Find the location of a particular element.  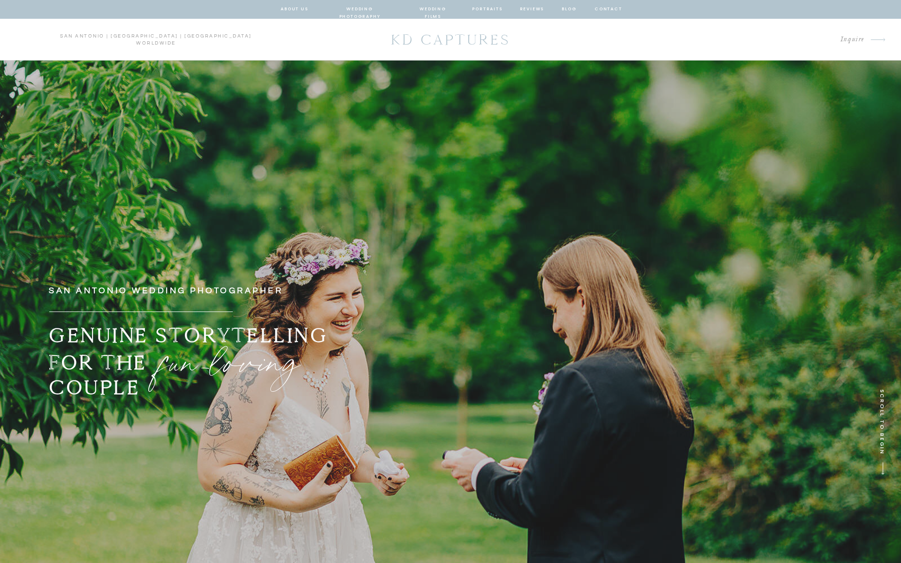

nav: blog is located at coordinates (569, 9).